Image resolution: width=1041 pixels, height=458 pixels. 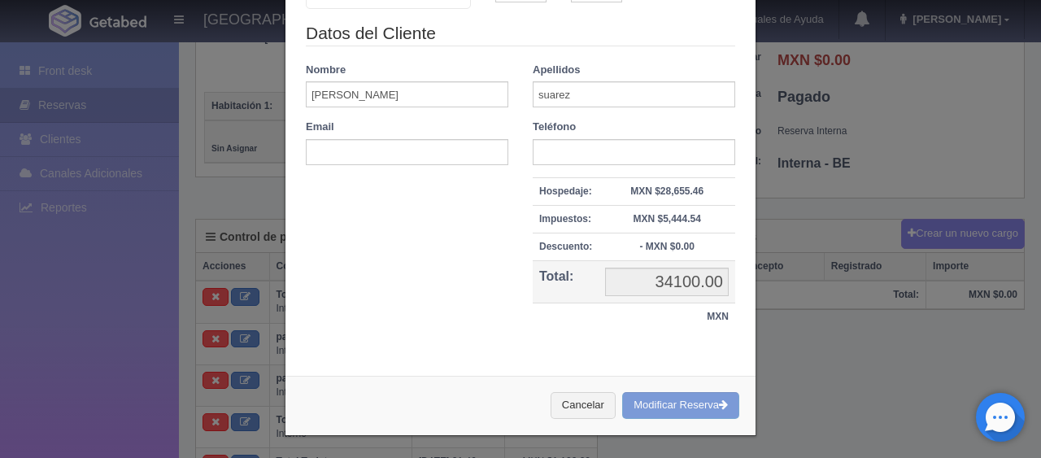 What do you see at coordinates (666, 219) in the screenshot?
I see `strong: MXN $5,444.54` at bounding box center [666, 219].